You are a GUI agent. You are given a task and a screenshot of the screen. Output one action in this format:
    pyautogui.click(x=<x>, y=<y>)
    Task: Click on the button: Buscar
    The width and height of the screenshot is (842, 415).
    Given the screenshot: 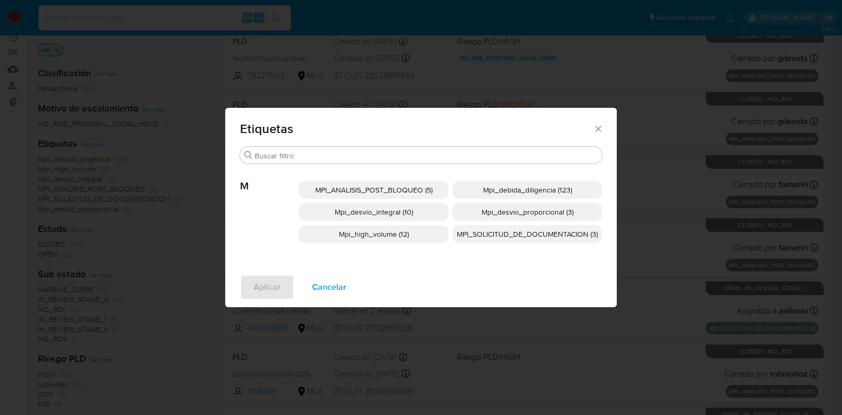 What is the action you would take?
    pyautogui.click(x=248, y=155)
    